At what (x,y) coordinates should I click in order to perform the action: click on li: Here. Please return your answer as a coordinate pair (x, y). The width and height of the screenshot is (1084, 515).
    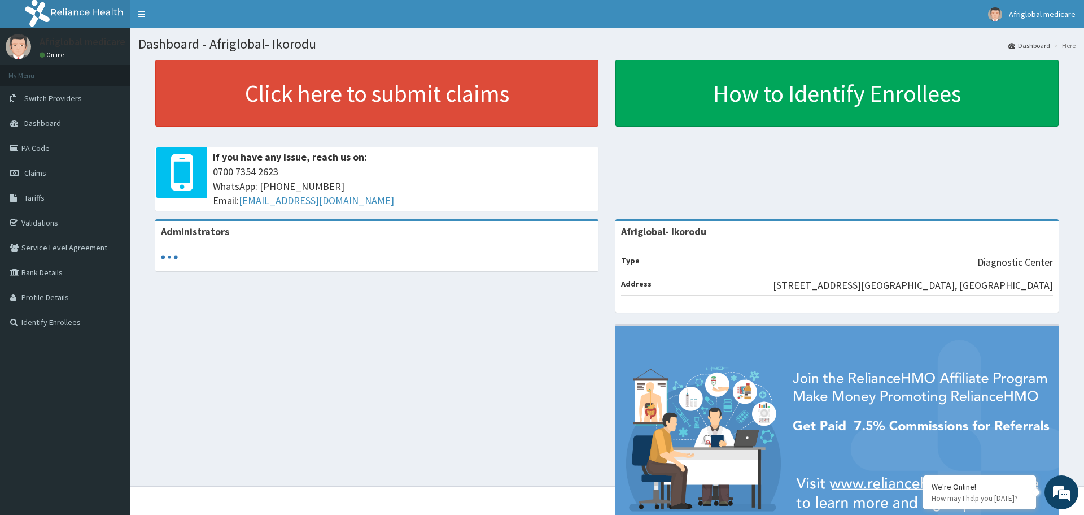
    Looking at the image, I should click on (1063, 45).